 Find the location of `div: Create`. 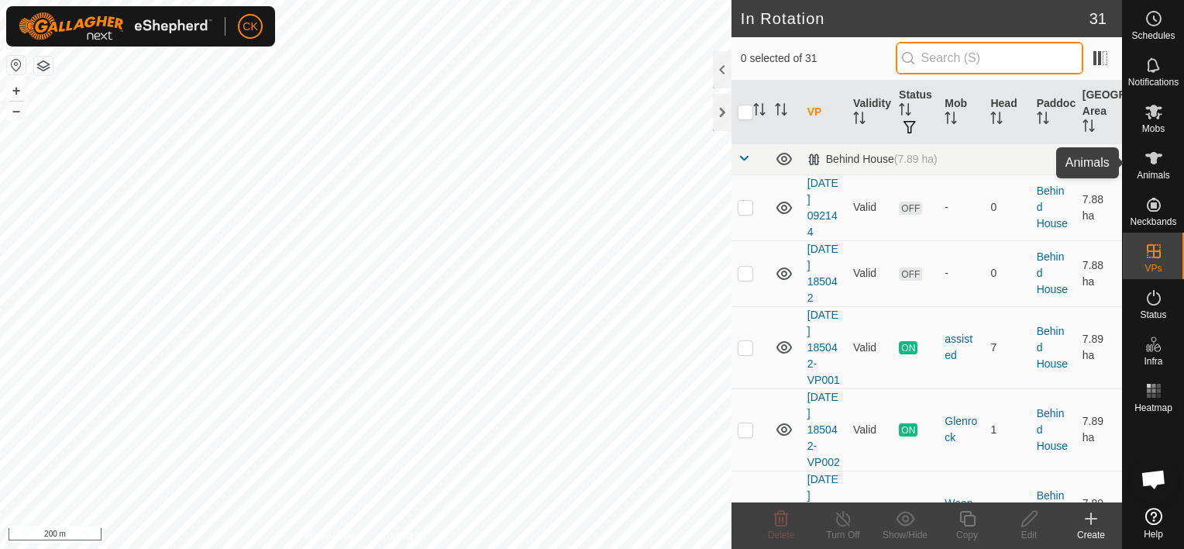

div: Create is located at coordinates (1091, 535).